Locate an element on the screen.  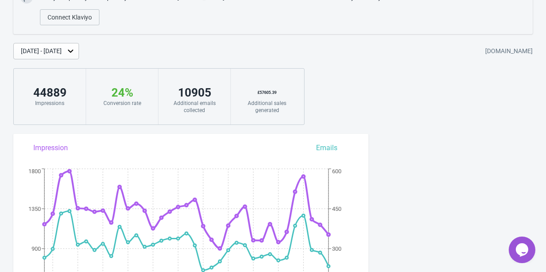
span: Connect Klaviyo is located at coordinates (70, 17).